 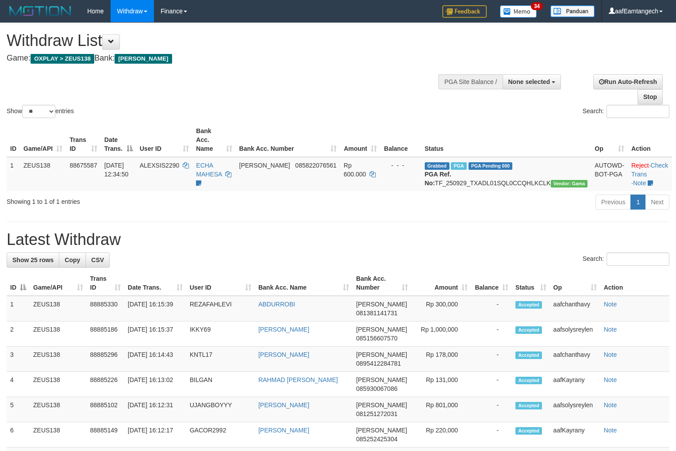 I want to click on span: OXPLAY > ZEUS138, so click(x=62, y=59).